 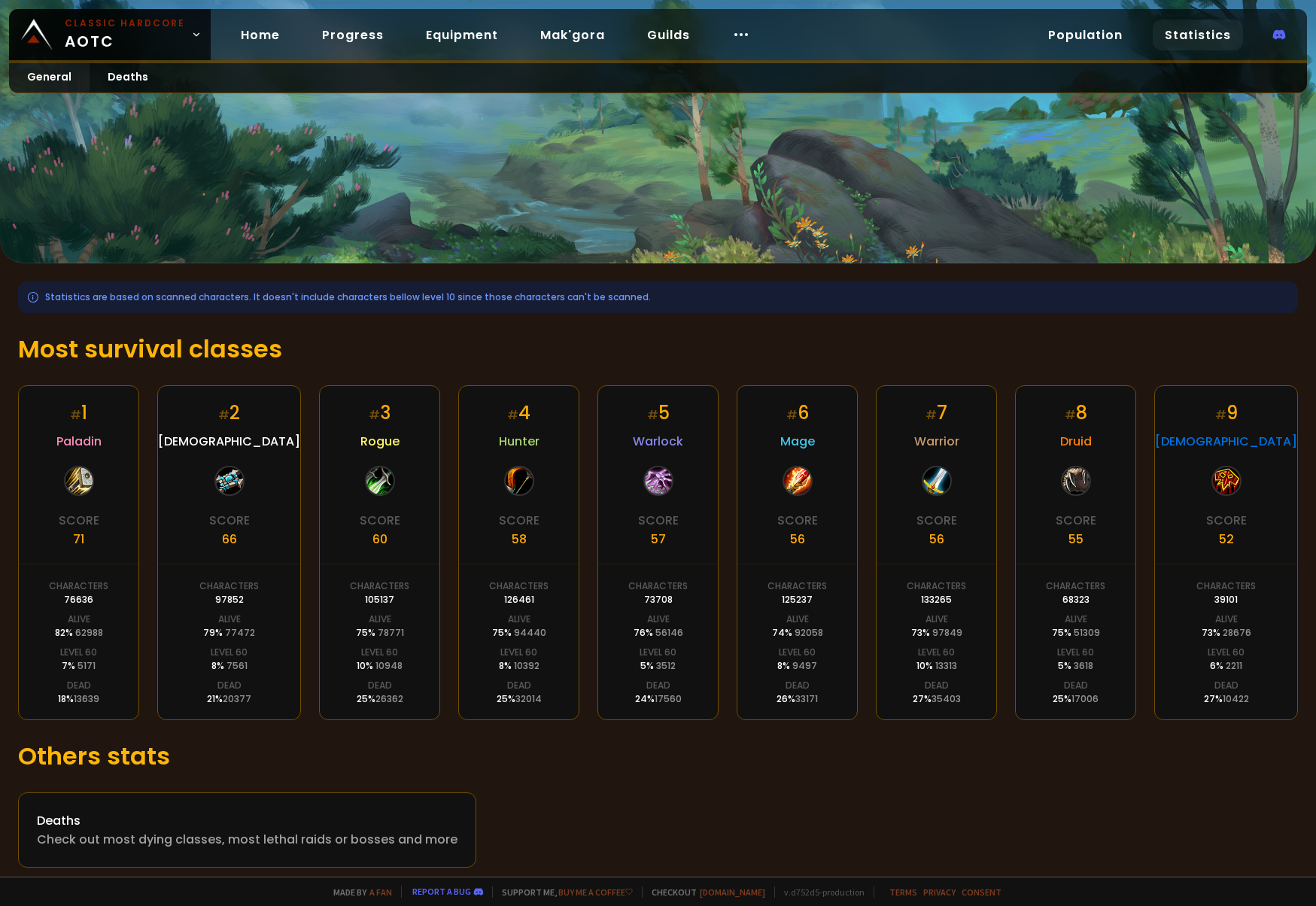 What do you see at coordinates (237, 666) in the screenshot?
I see `span: 7561` at bounding box center [237, 666].